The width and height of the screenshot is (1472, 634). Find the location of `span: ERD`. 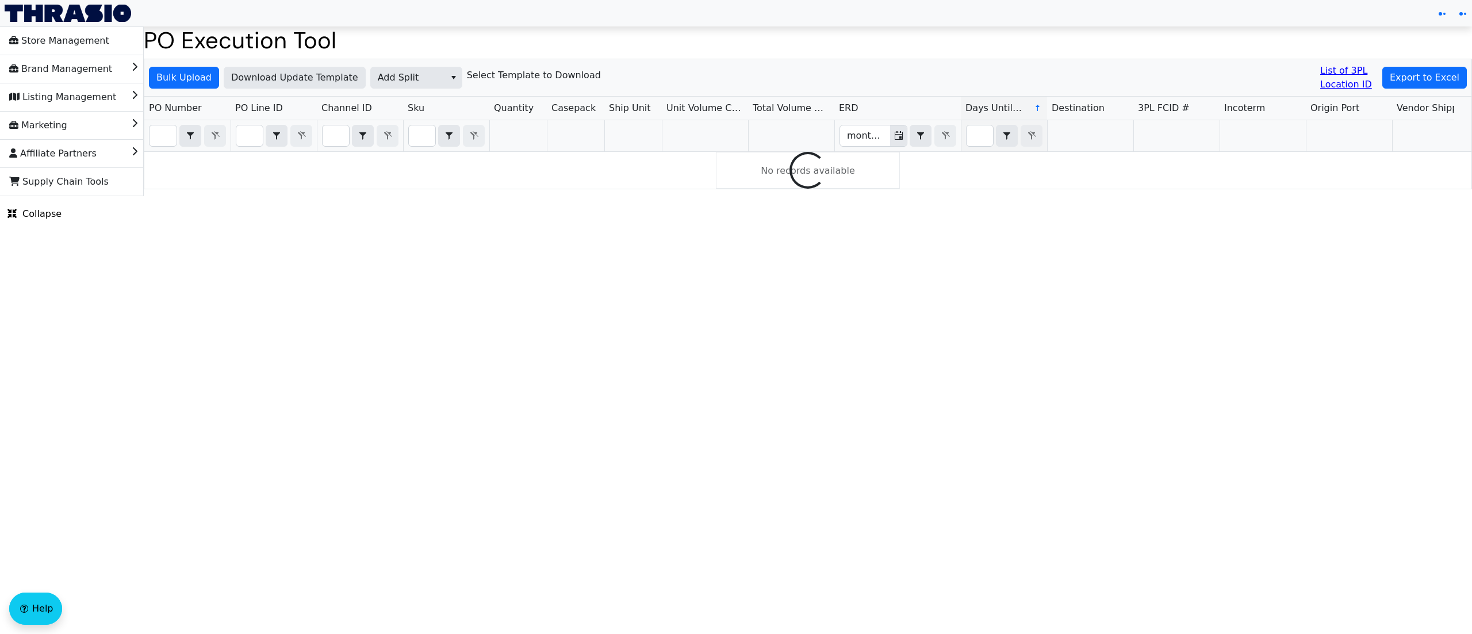

span: ERD is located at coordinates (849, 108).